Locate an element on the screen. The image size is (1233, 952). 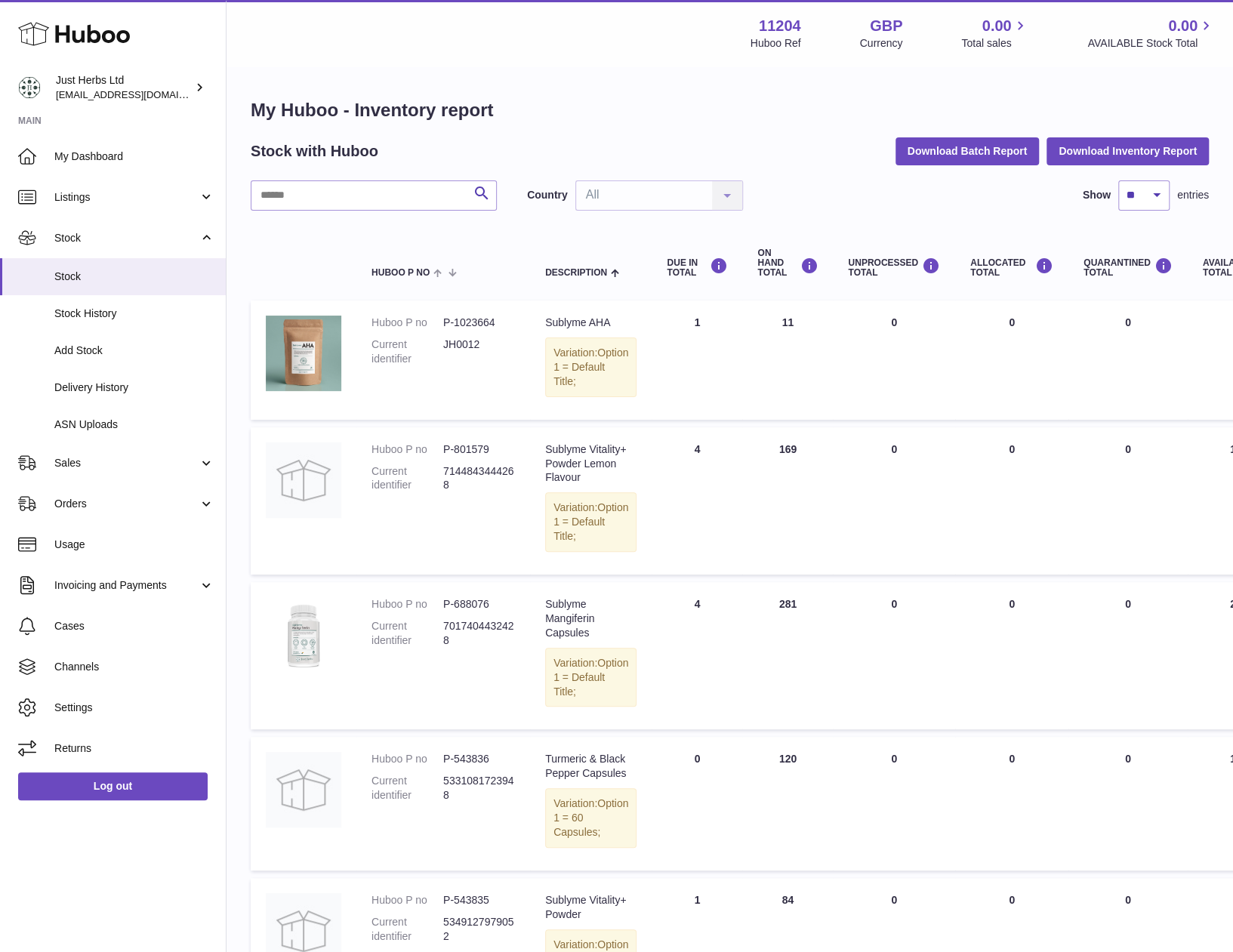
span: Returns is located at coordinates (135, 748).